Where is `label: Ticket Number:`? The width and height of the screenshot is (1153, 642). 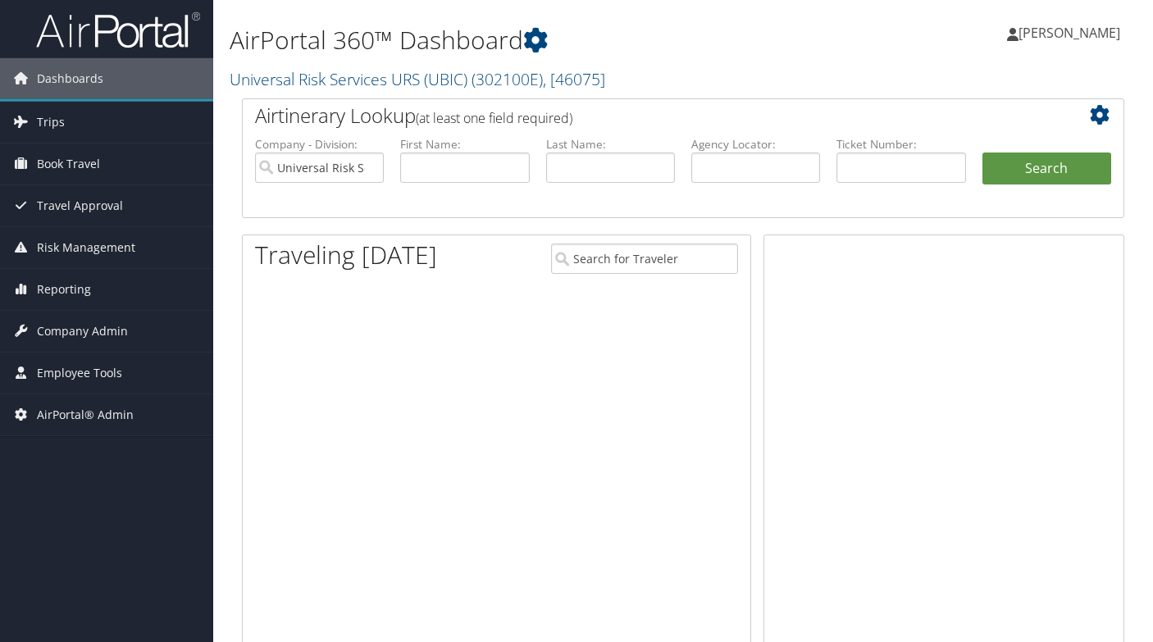 label: Ticket Number: is located at coordinates (900, 144).